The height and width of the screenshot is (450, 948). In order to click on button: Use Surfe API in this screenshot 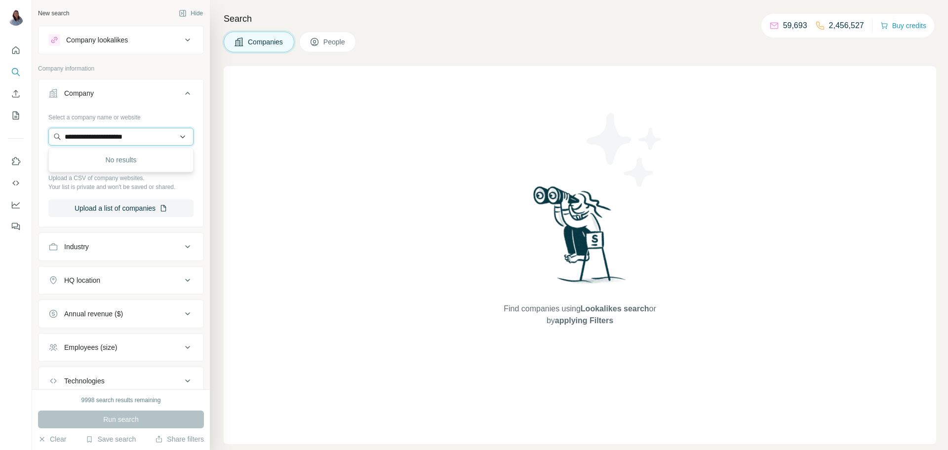, I will do `click(16, 183)`.